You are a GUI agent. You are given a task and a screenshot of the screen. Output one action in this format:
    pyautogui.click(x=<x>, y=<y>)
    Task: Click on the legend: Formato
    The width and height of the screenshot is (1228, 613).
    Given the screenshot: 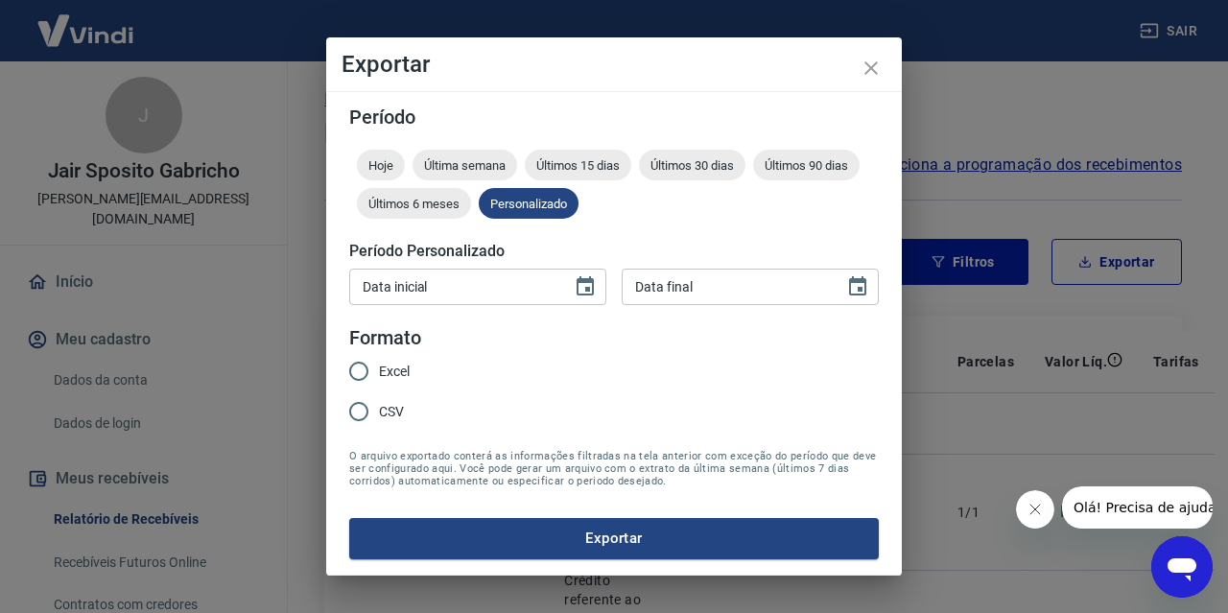 What is the action you would take?
    pyautogui.click(x=385, y=338)
    